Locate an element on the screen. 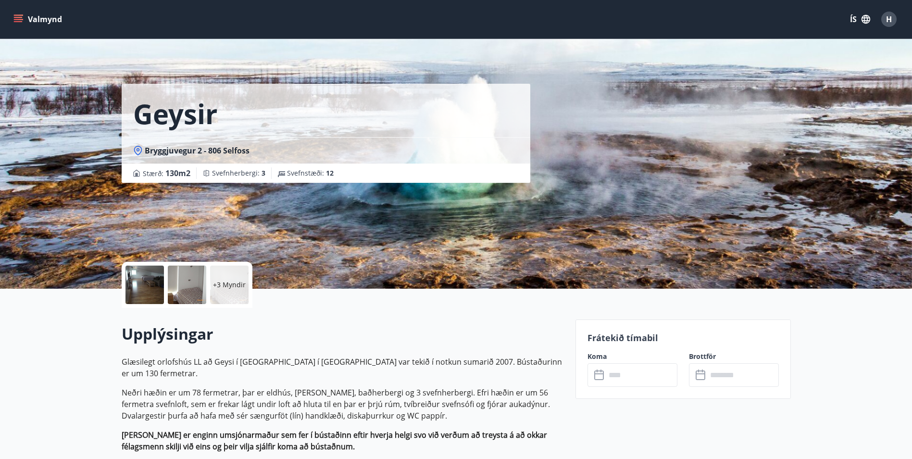 The image size is (912, 459). p: +3 Myndir is located at coordinates (229, 285).